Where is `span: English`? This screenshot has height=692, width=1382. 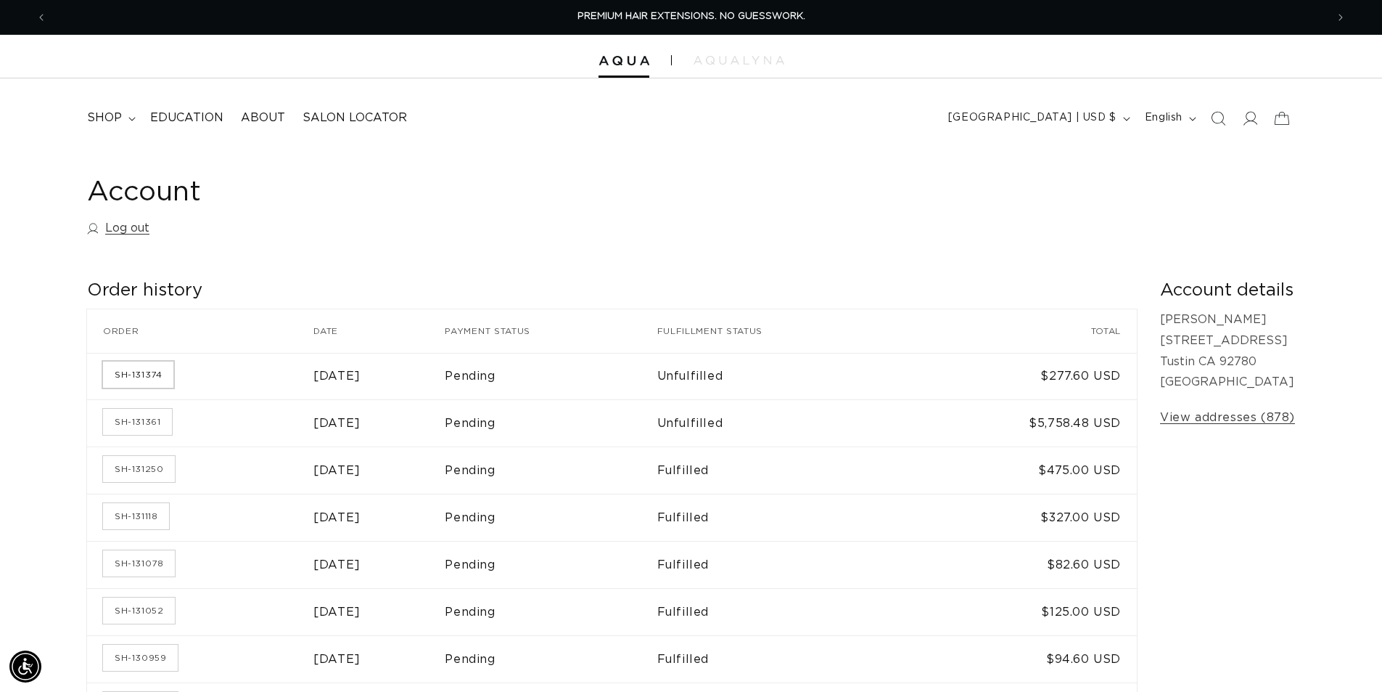 span: English is located at coordinates (1164, 118).